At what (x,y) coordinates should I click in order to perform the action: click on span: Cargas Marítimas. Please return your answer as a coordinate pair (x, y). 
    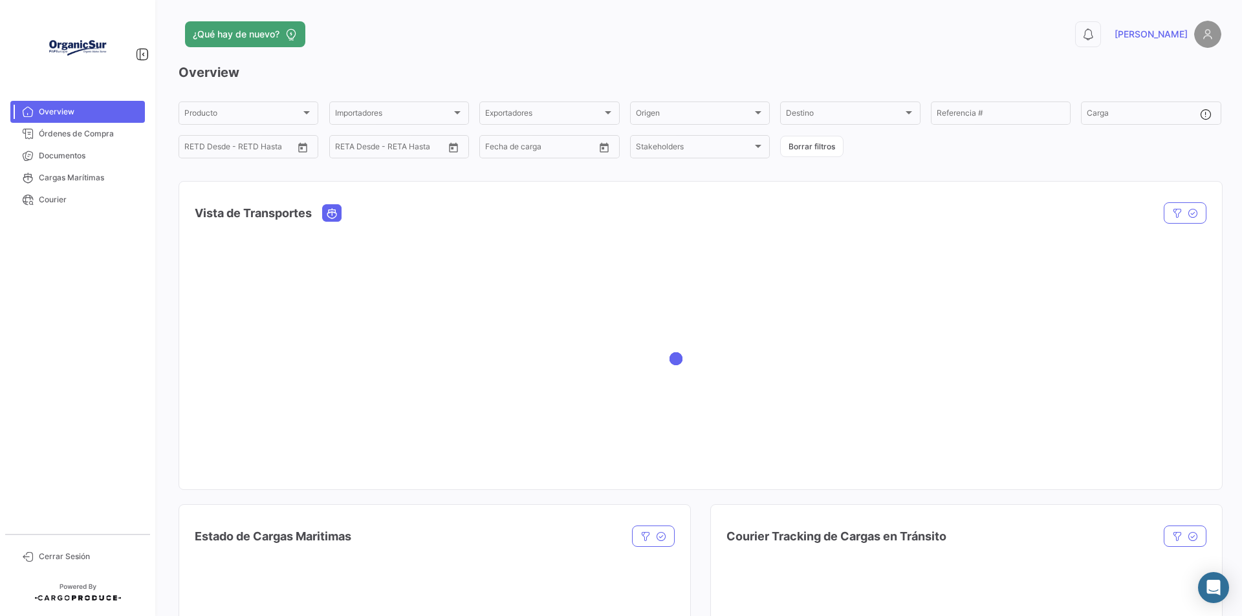
    Looking at the image, I should click on (89, 178).